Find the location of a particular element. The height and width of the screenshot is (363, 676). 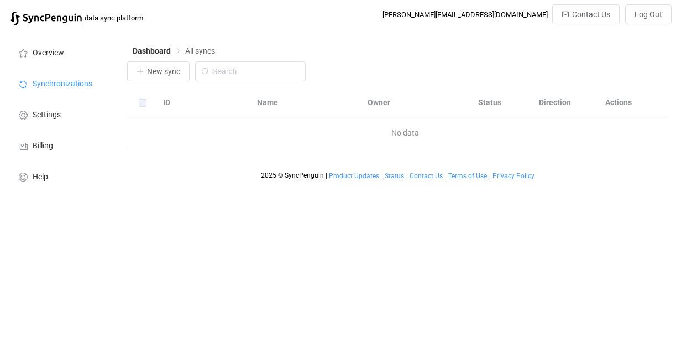

span: Log Out is located at coordinates (648, 14).